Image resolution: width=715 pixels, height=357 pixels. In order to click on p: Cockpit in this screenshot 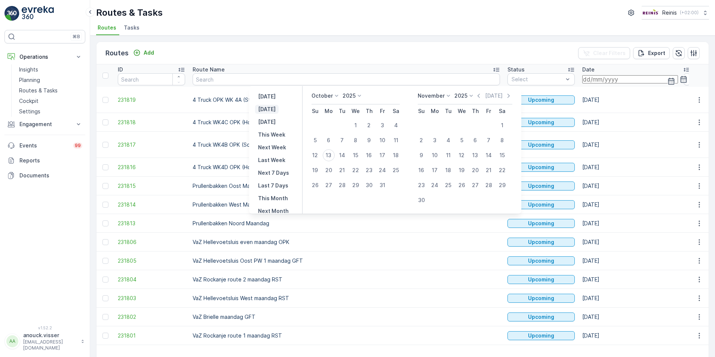, I will do `click(29, 101)`.